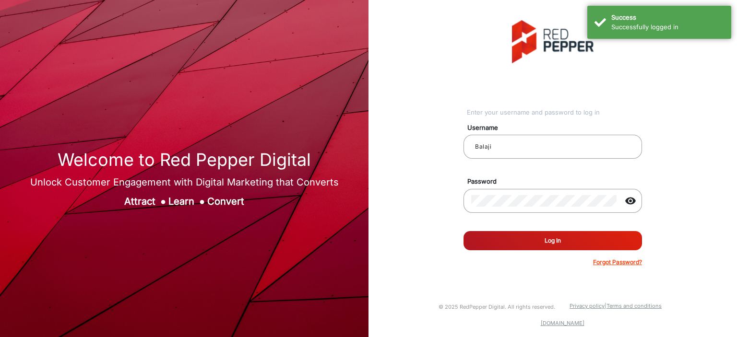  What do you see at coordinates (587, 306) in the screenshot?
I see `a: Privacy policy` at bounding box center [587, 306].